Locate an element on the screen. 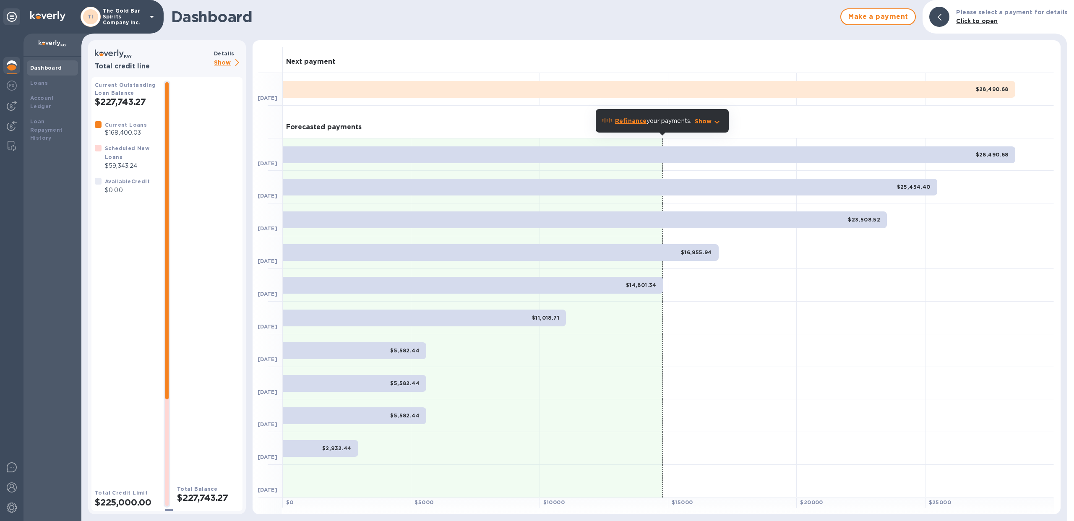  h2: $225,000.00 is located at coordinates (126, 502).